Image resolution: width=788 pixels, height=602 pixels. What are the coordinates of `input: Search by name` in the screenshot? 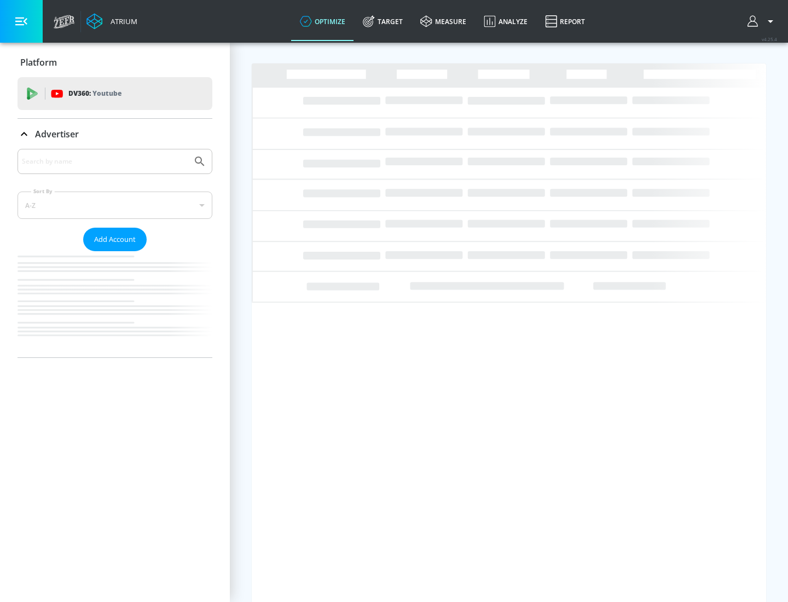 It's located at (104, 161).